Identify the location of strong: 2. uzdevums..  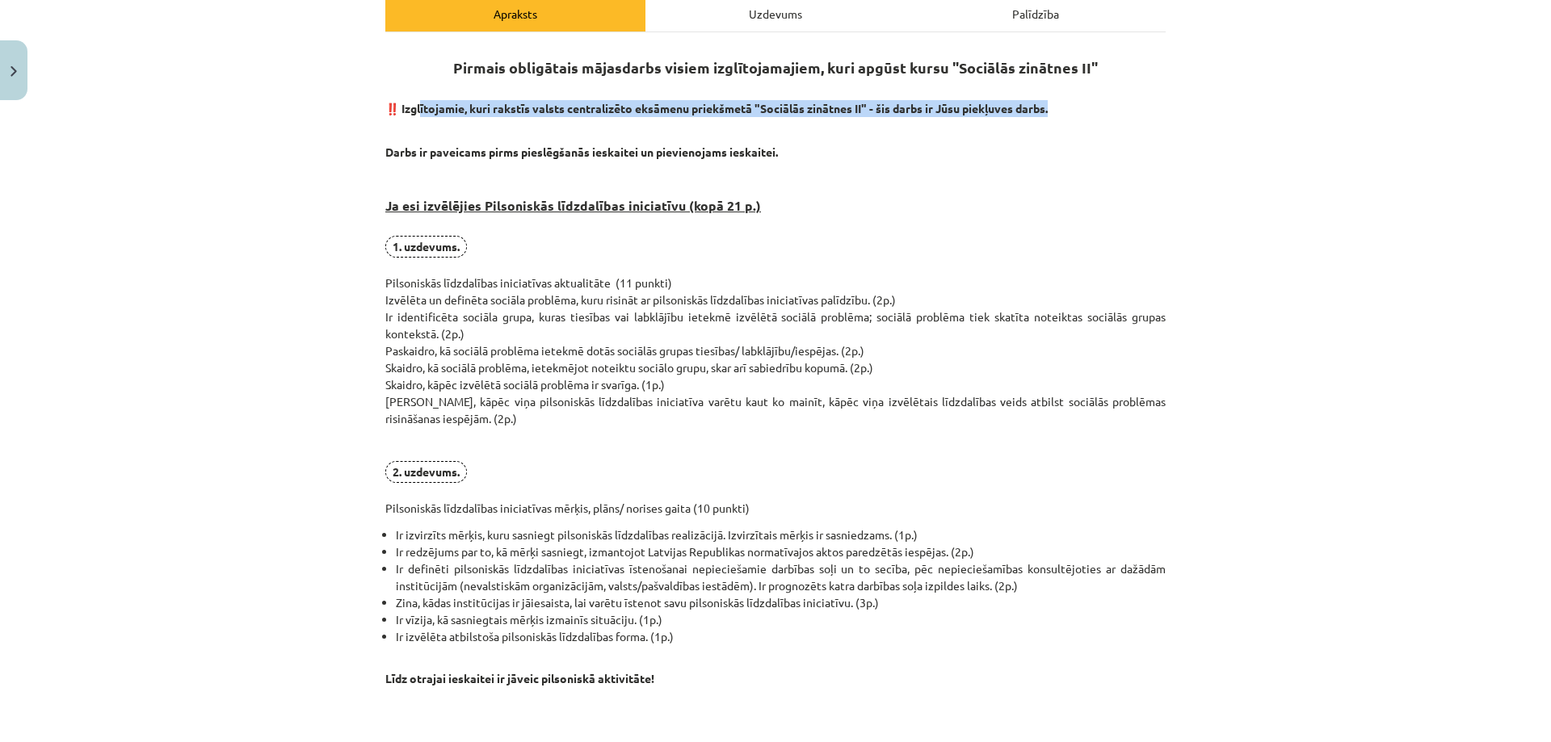
(426, 472).